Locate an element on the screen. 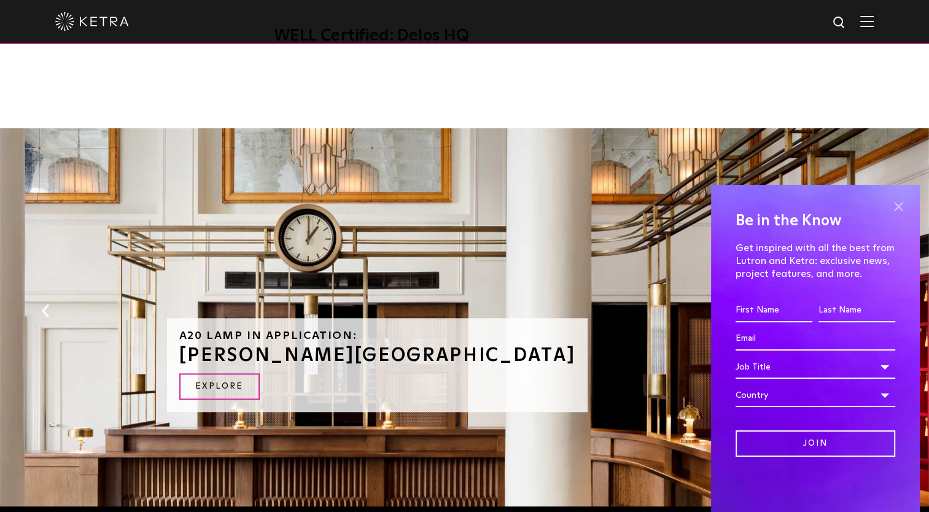  input: Email is located at coordinates (815, 339).